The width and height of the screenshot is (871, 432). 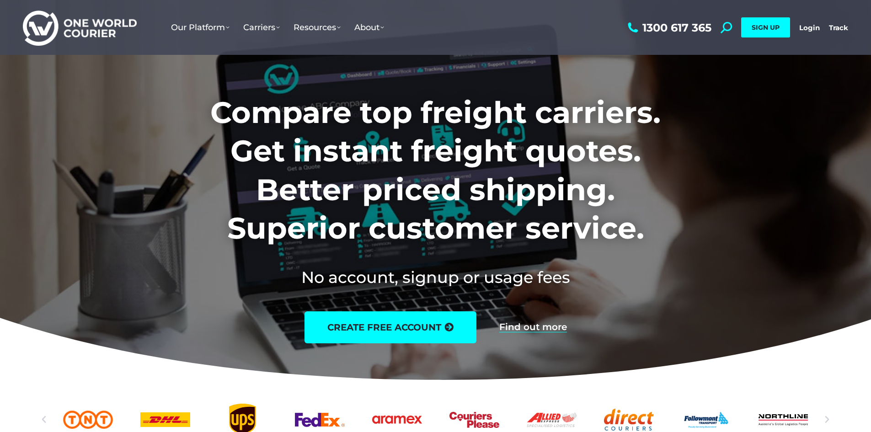 I want to click on img: One World Courier, so click(x=80, y=27).